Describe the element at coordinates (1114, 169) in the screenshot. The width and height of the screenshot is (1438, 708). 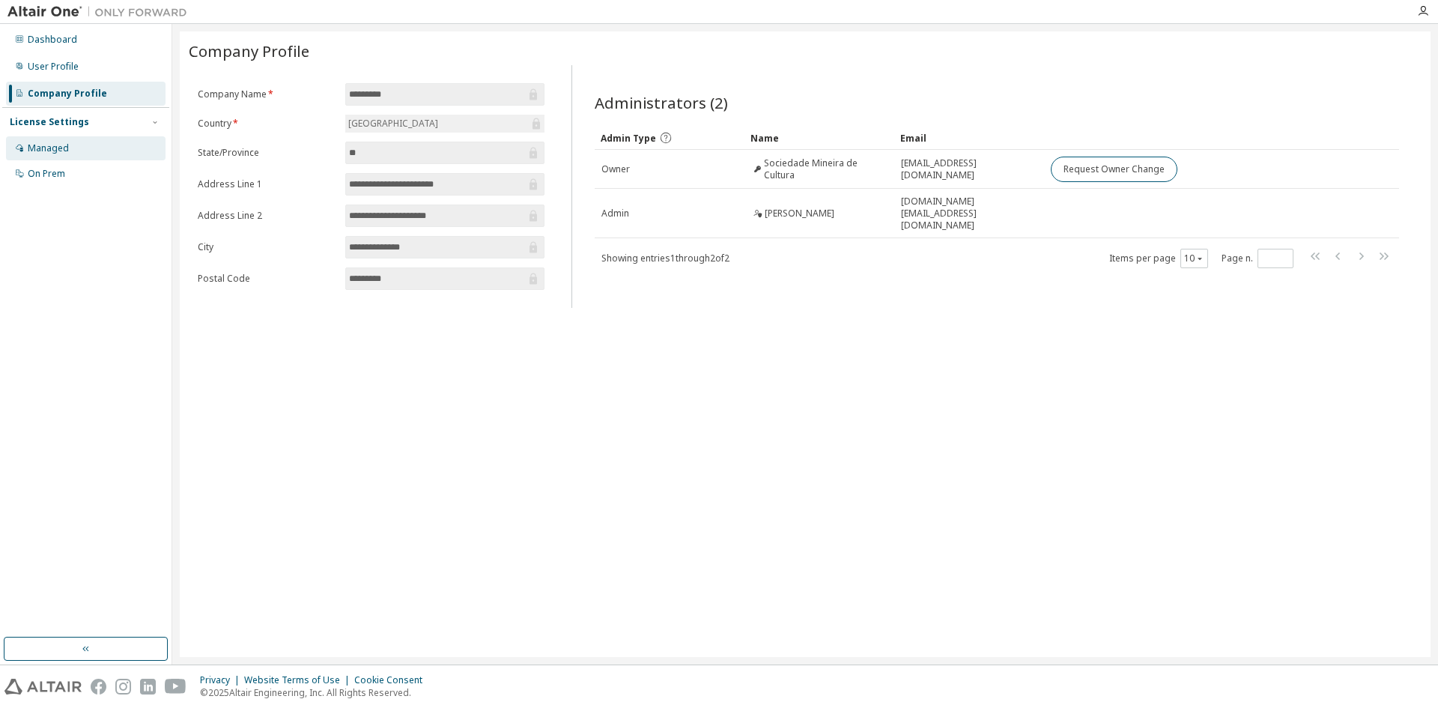
I see `button: Request Owner Change` at that location.